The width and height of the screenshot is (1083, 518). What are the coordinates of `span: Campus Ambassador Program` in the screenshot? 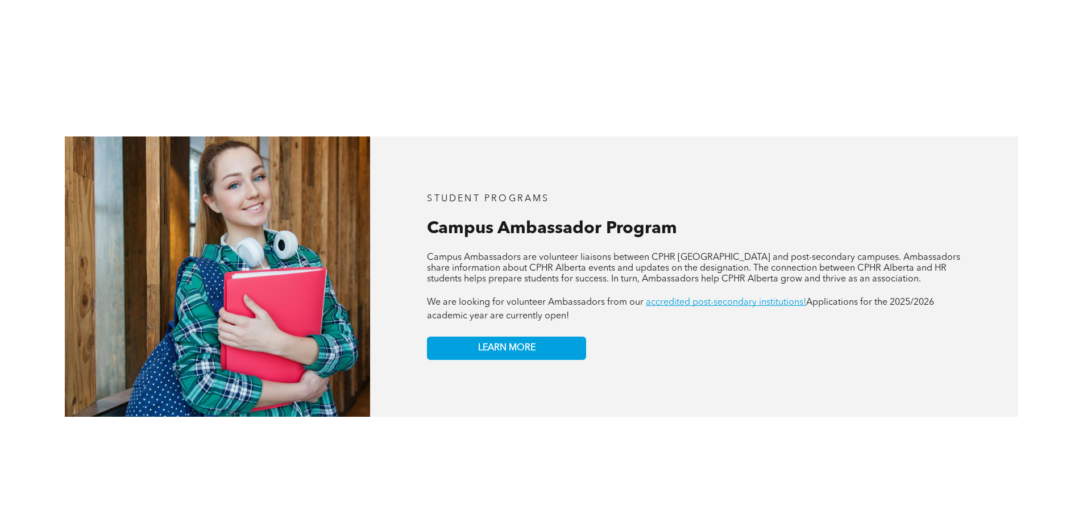 It's located at (552, 229).